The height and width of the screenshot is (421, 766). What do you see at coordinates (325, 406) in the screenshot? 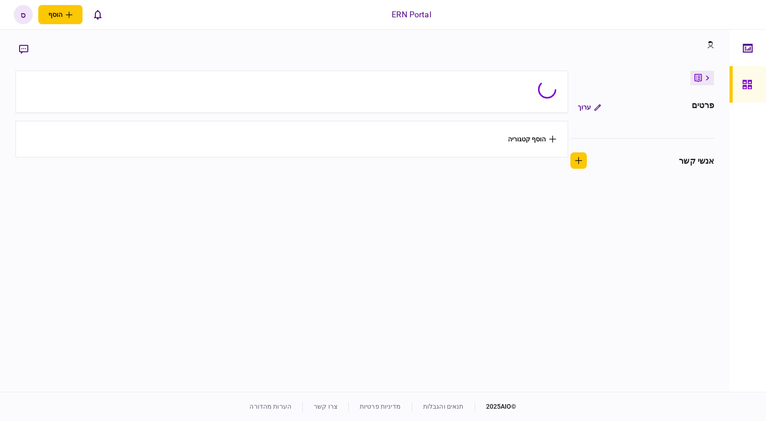
I see `a: צרו קשר` at bounding box center [325, 406].